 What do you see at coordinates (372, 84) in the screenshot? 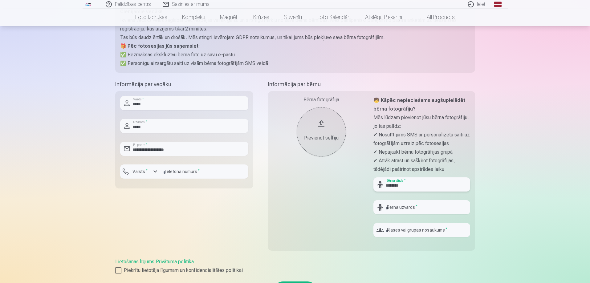
I see `h5: Informācija par bērnu` at bounding box center [372, 84].